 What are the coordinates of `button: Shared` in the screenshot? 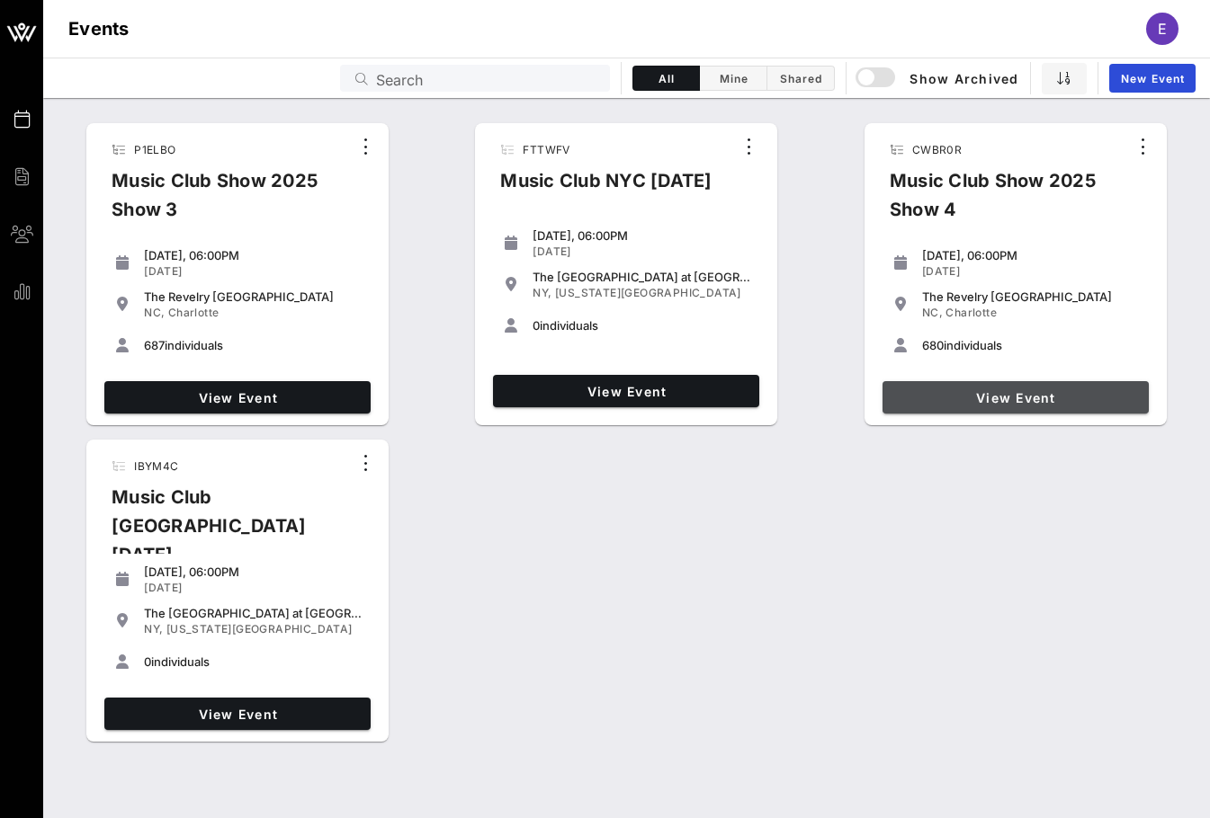 It's located at (800, 78).